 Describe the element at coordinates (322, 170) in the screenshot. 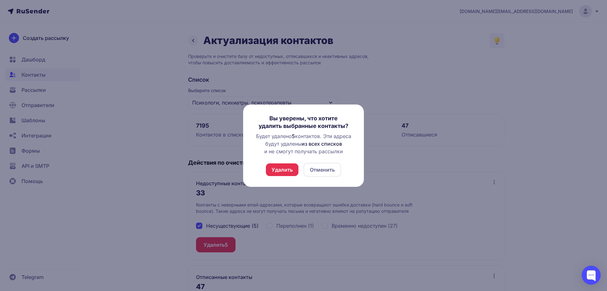

I see `button: Отменить` at that location.